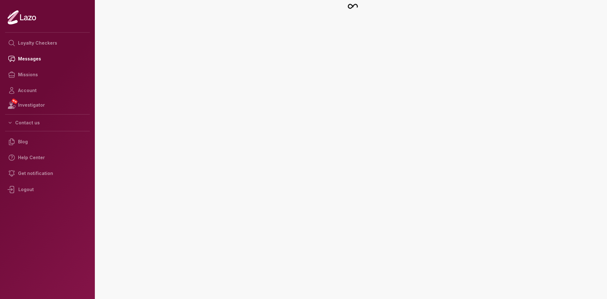 The image size is (607, 299). Describe the element at coordinates (47, 90) in the screenshot. I see `a: Account` at that location.